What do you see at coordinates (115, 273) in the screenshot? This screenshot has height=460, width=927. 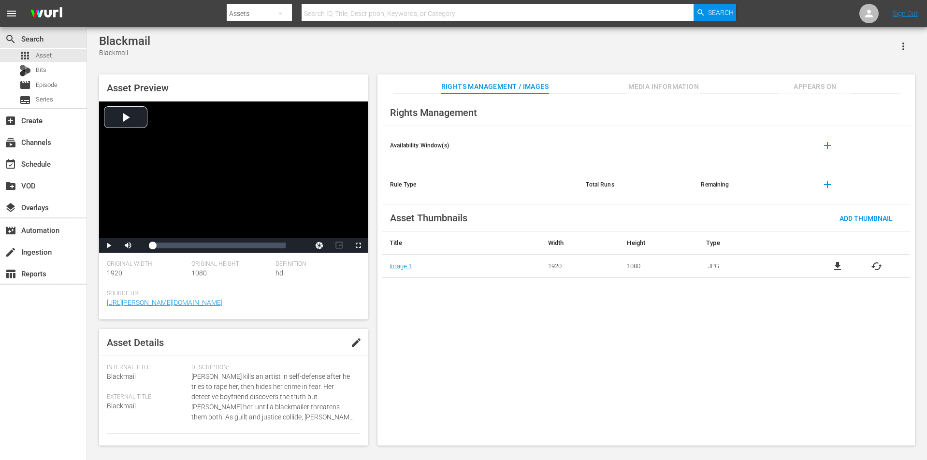 I see `span: 1920` at bounding box center [115, 273].